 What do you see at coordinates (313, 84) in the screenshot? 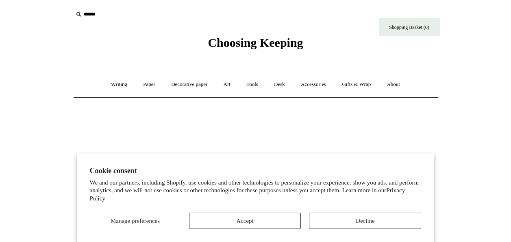
I see `a: Accessories` at bounding box center [313, 84].